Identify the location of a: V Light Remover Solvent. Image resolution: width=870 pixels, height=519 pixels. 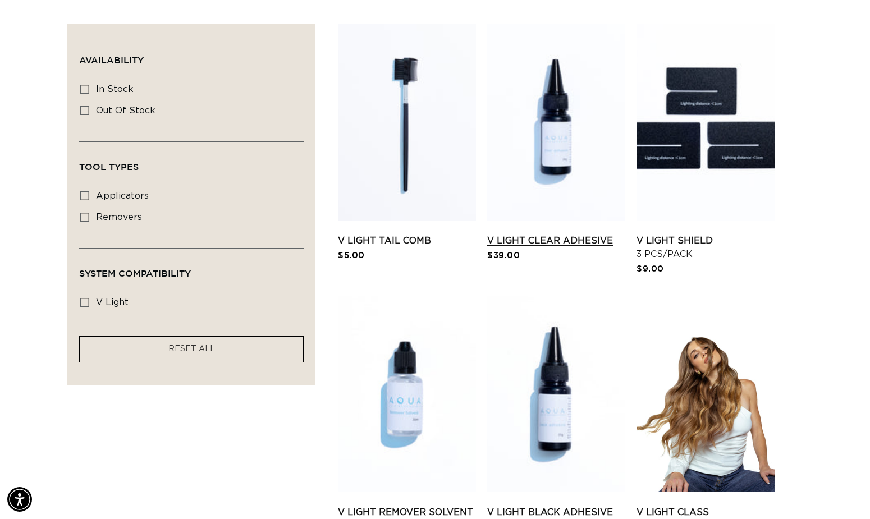
(407, 513).